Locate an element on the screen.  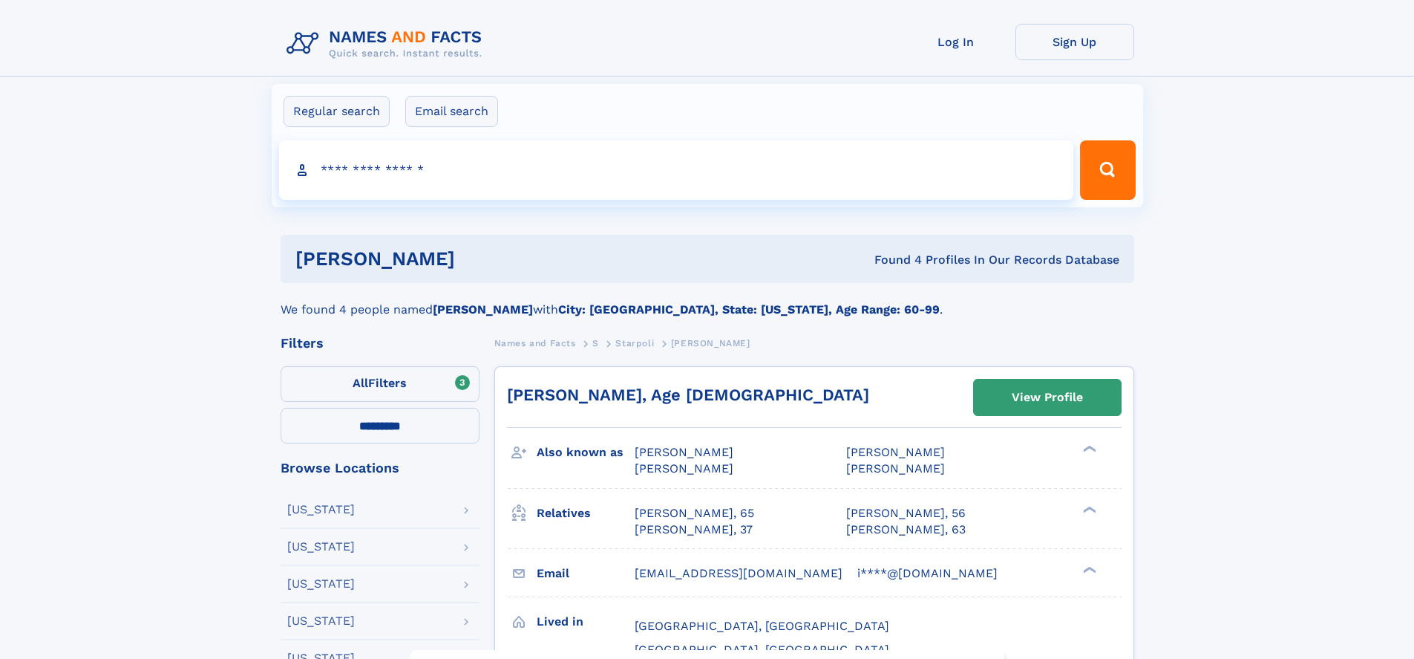
a: View Profile is located at coordinates (1048, 397).